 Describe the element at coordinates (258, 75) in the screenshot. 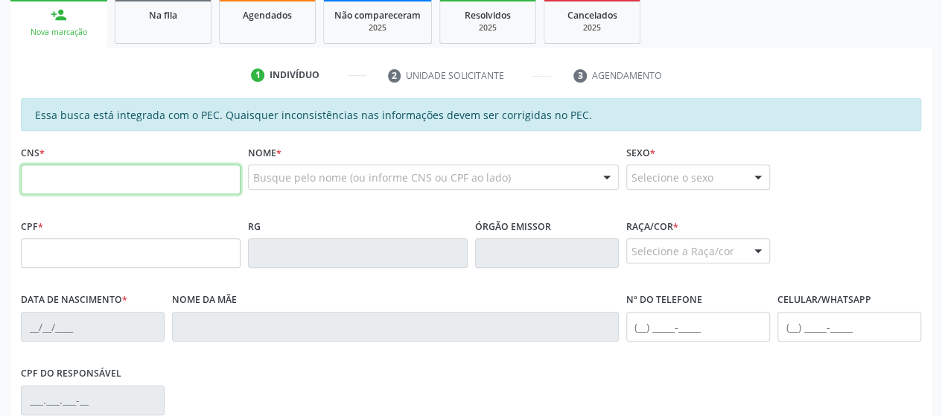

I see `div: 1` at that location.